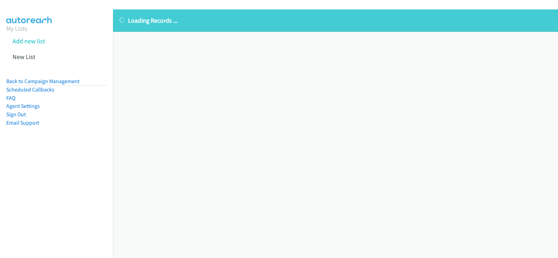  What do you see at coordinates (29, 41) in the screenshot?
I see `a: Add new list` at bounding box center [29, 41].